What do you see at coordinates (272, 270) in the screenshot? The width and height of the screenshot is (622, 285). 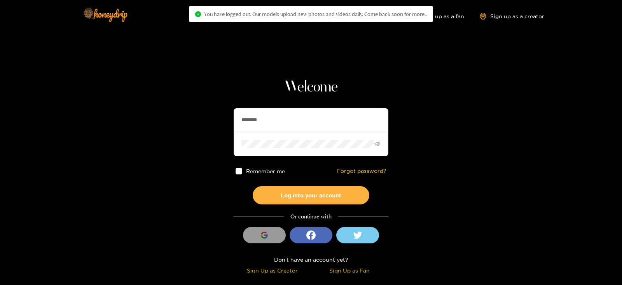 I see `div: Sign Up as Creator` at bounding box center [272, 270].